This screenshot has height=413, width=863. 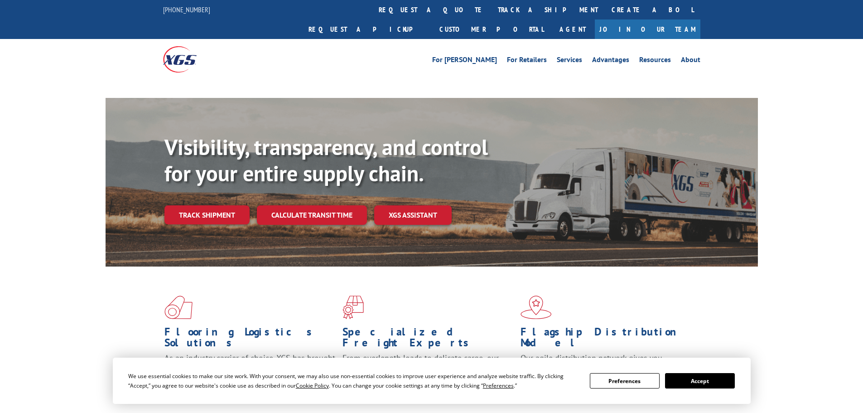 What do you see at coordinates (492, 29) in the screenshot?
I see `a: Customer Portal` at bounding box center [492, 29].